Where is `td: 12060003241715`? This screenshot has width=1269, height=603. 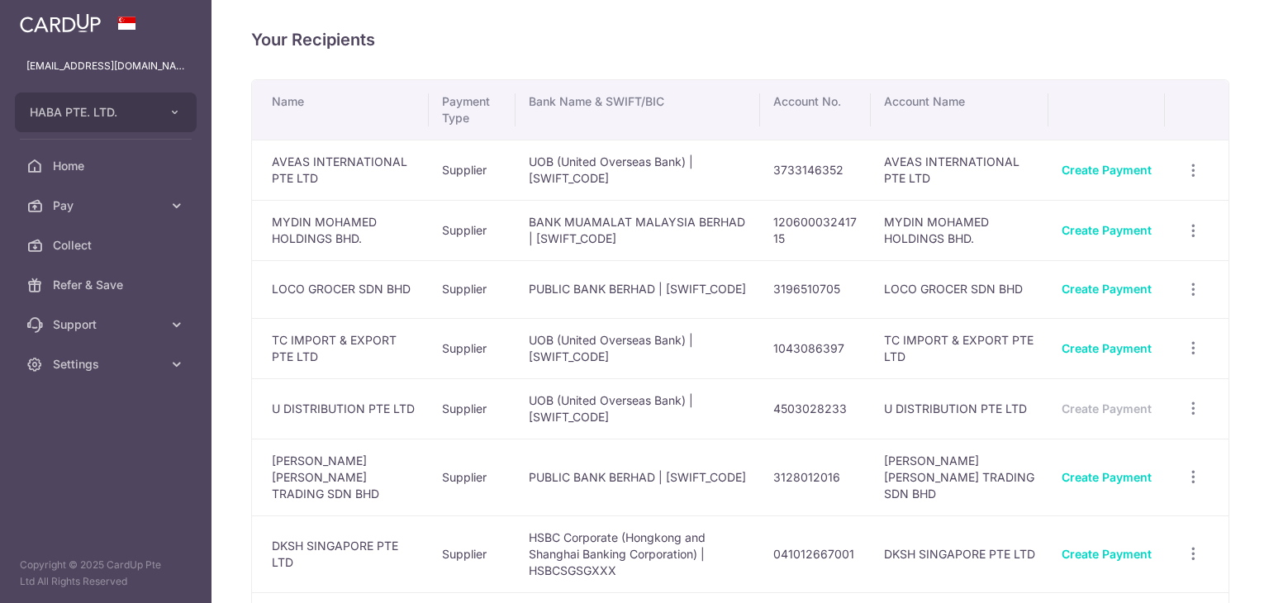 td: 12060003241715 is located at coordinates (815, 230).